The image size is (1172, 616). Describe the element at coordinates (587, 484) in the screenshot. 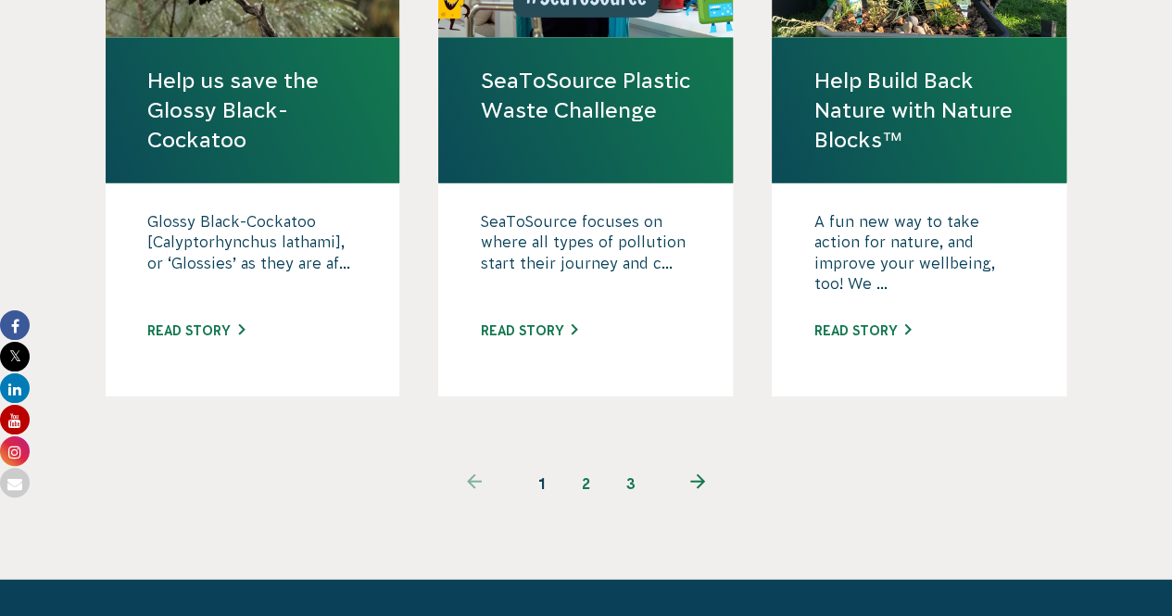

I see `a: 2` at that location.